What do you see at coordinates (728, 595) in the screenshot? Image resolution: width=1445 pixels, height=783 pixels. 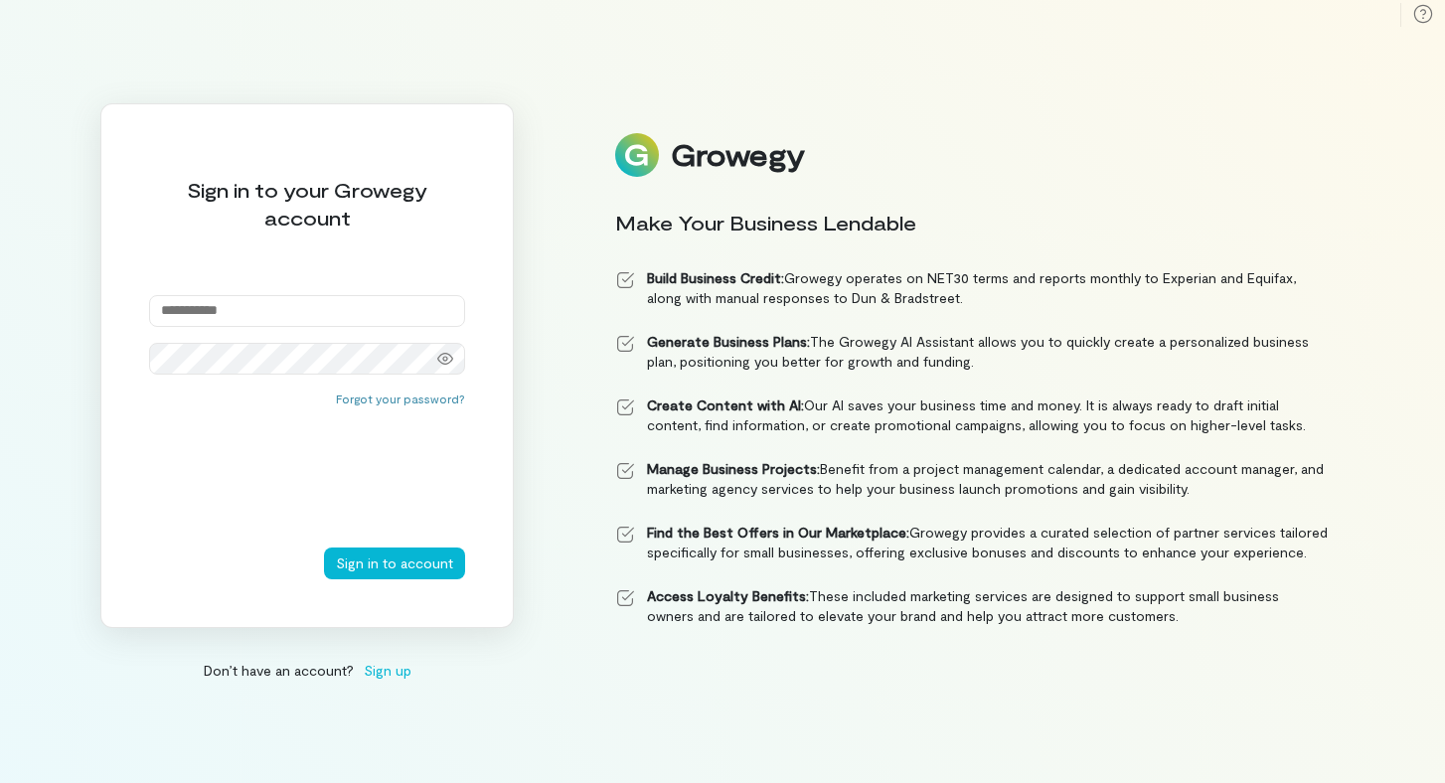 I see `strong: Access Loyalty Benefits:` at bounding box center [728, 595].